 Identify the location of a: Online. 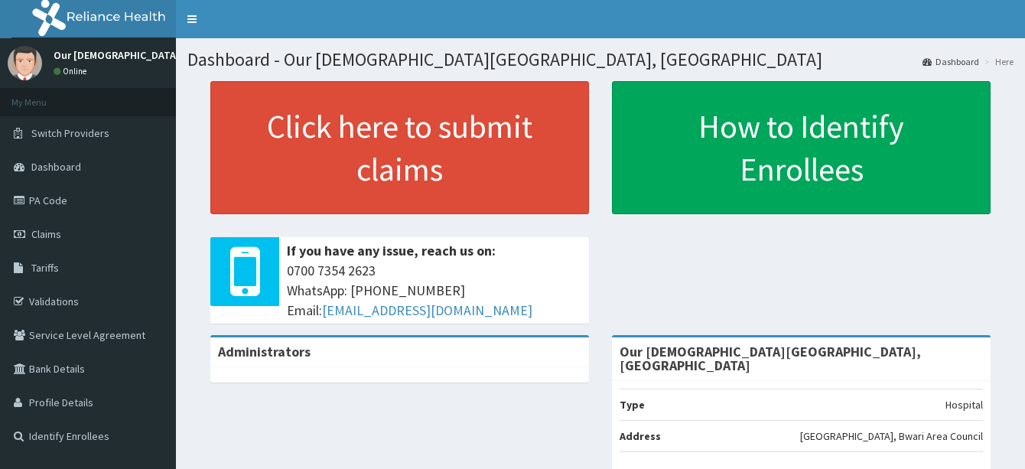
(72, 71).